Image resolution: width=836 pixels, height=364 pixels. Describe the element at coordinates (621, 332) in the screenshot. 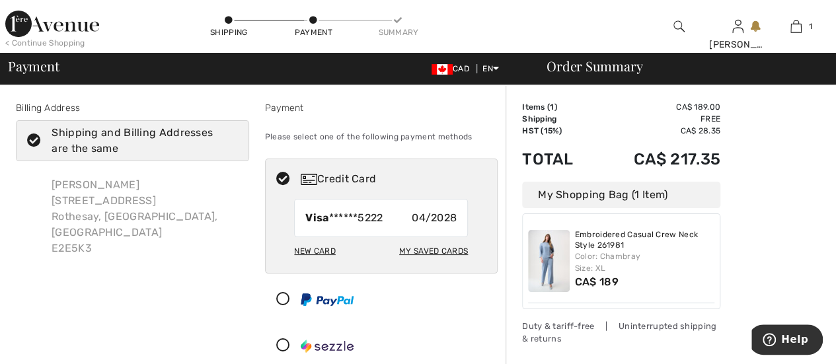

I see `div: Duty & tariff-free | Uninterrupted shipping & returns` at that location.